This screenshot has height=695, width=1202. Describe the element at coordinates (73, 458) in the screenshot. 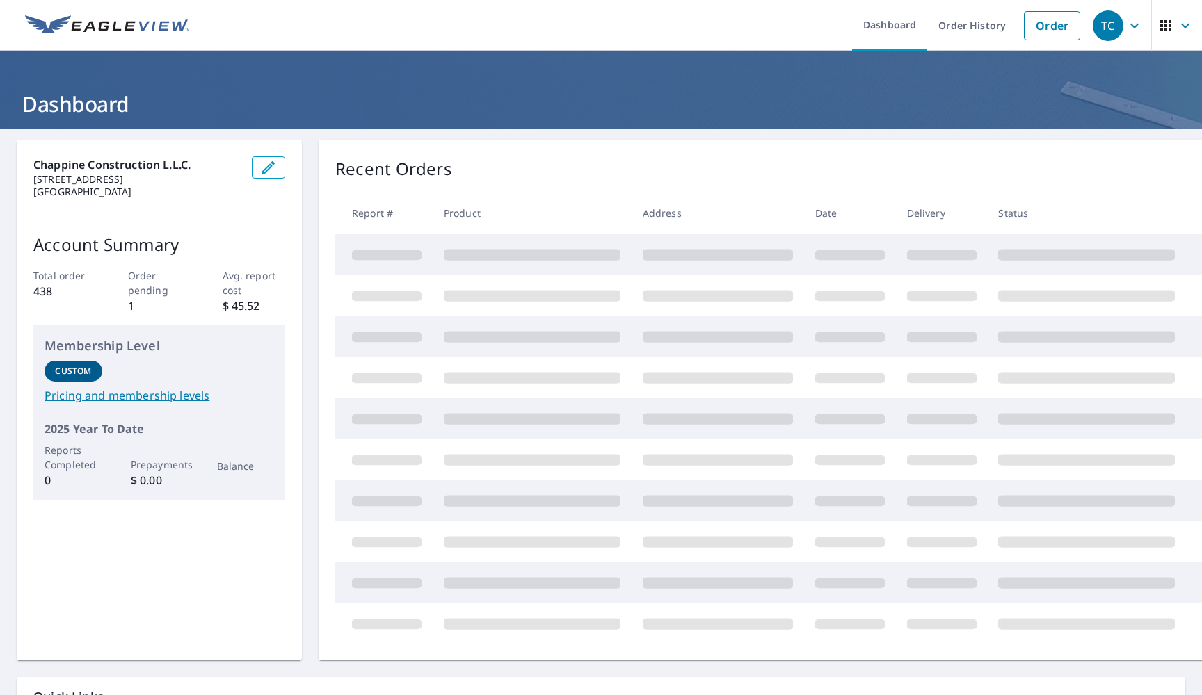

I see `p: Reports Completed` at that location.